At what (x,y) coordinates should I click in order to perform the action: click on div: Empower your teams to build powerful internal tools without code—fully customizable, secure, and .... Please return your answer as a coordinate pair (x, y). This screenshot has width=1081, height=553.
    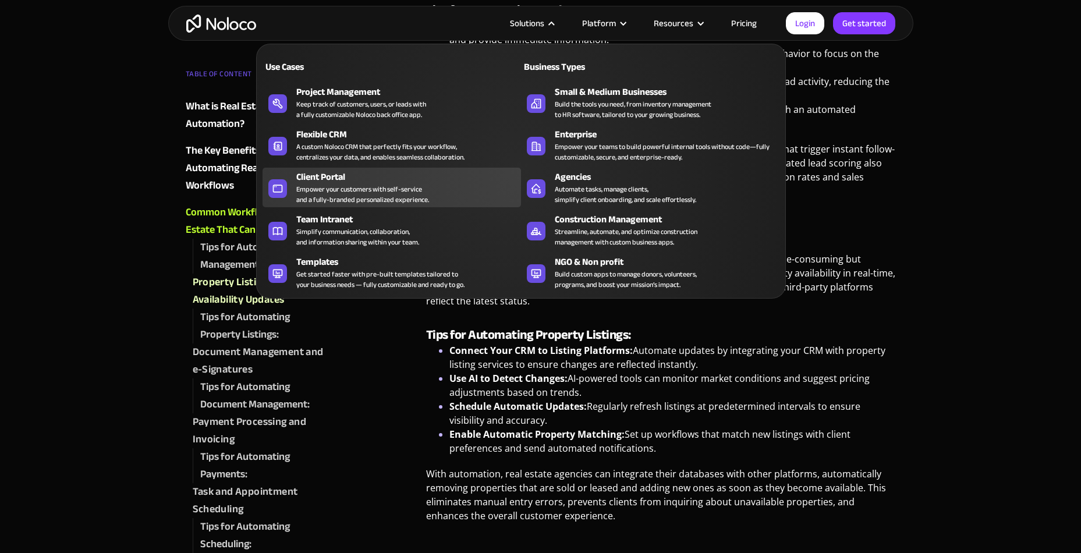
    Looking at the image, I should click on (664, 152).